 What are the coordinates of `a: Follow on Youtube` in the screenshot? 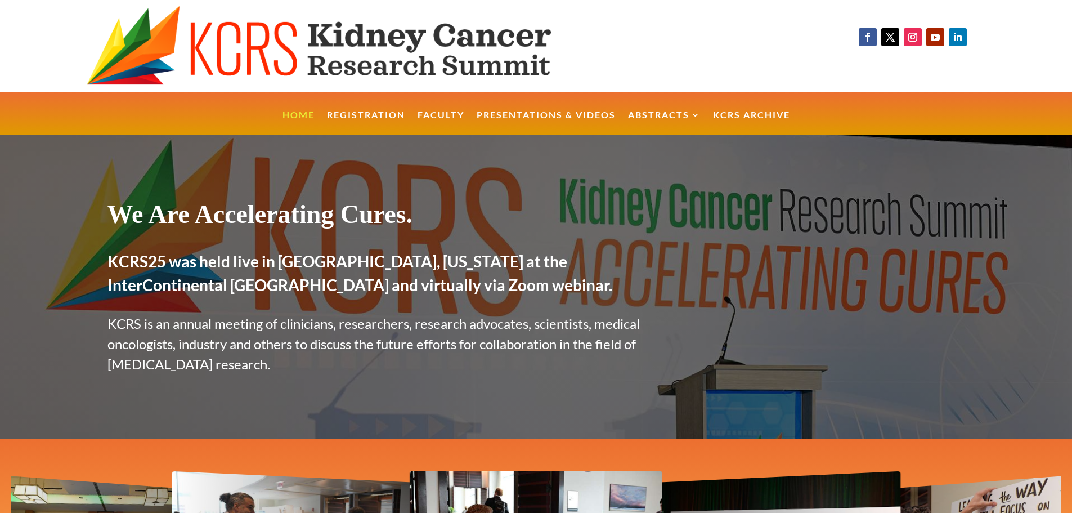 It's located at (935, 37).